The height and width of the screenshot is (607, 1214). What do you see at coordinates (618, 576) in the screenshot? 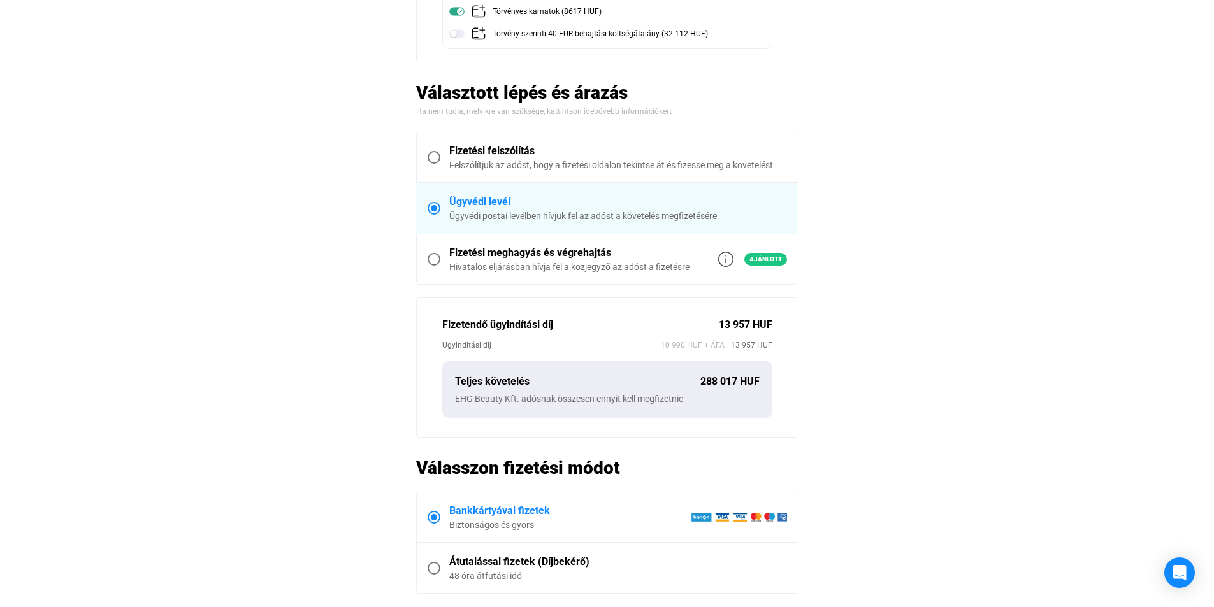
I see `div: 48 óra átfutási idő` at bounding box center [618, 576].